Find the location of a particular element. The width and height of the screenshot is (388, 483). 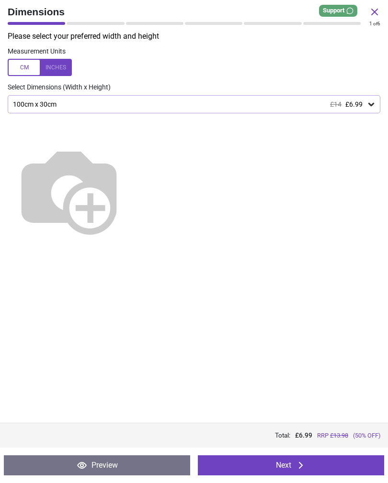

span: (50% OFF) is located at coordinates (366, 436).